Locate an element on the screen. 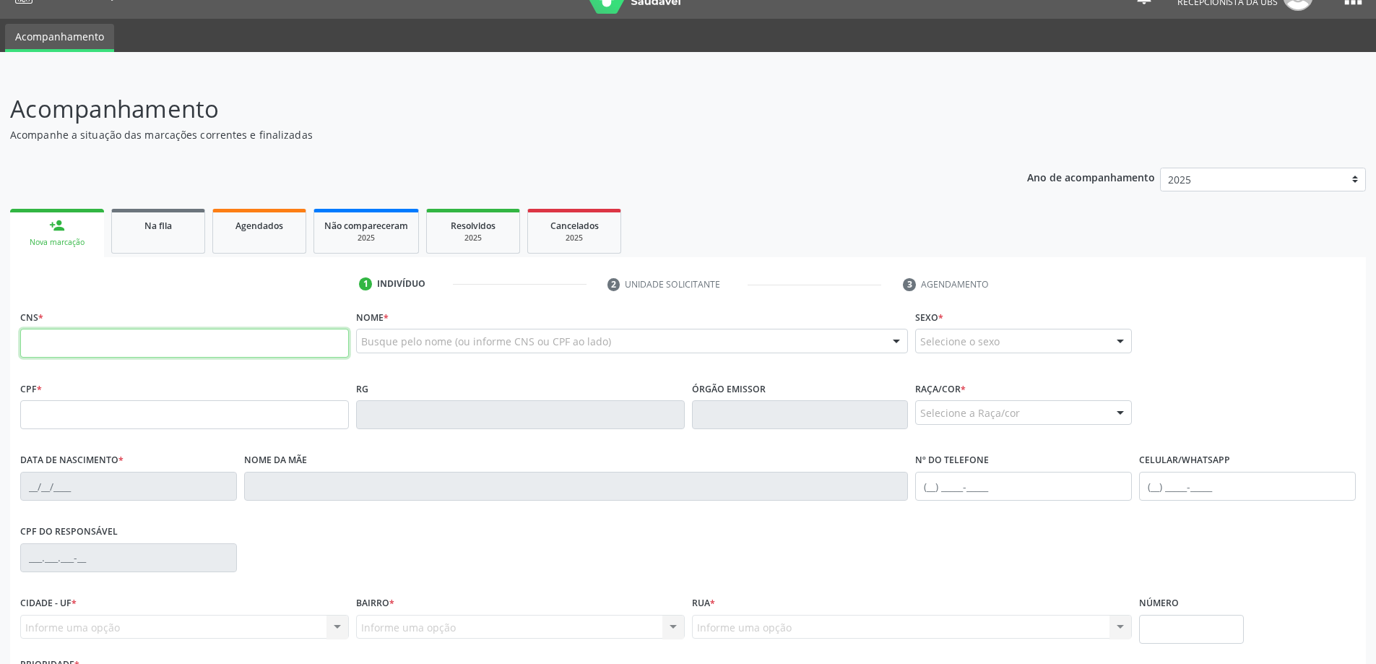 The width and height of the screenshot is (1376, 664). label: Nome is located at coordinates (372, 317).